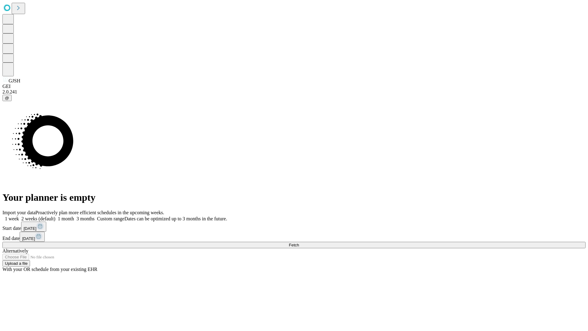  I want to click on div: GEI, so click(294, 86).